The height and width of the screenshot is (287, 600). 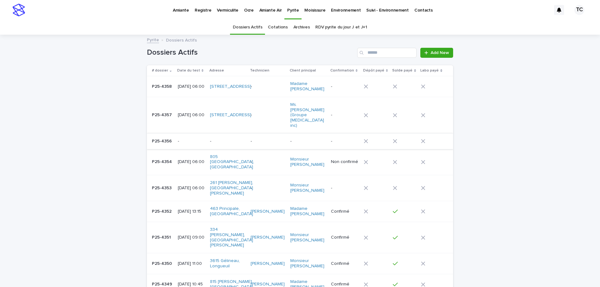 What do you see at coordinates (153, 39) in the screenshot?
I see `a: Pyrite` at bounding box center [153, 39].